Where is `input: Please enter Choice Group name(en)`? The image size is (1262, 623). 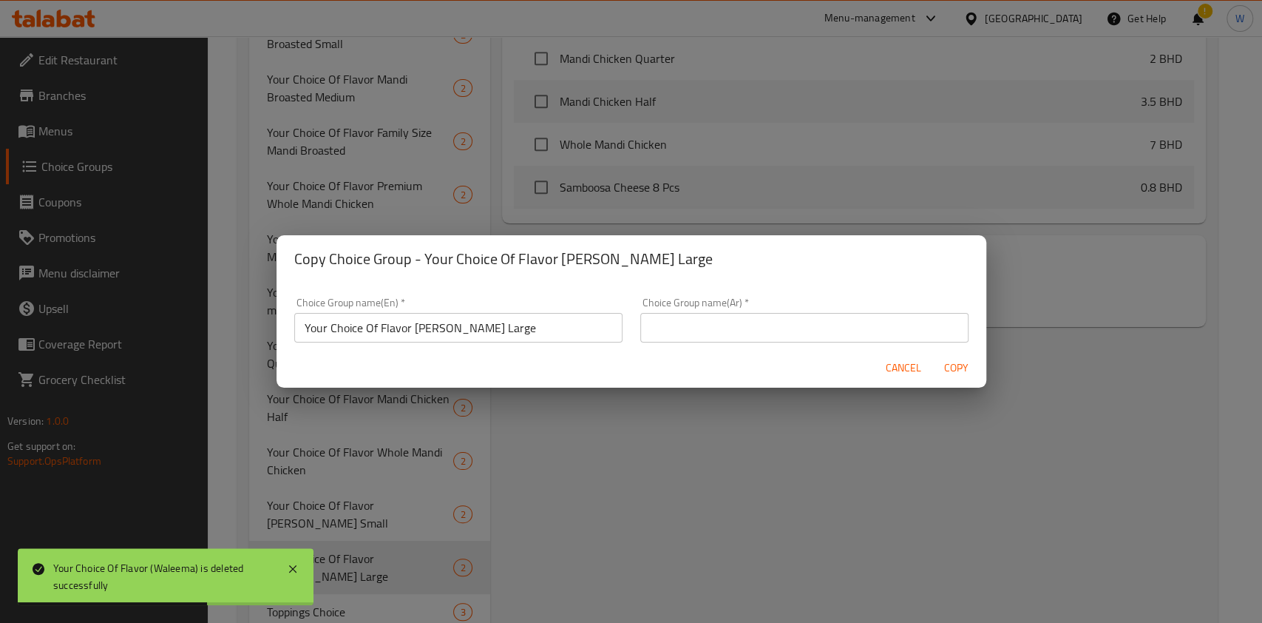
input: Please enter Choice Group name(en) is located at coordinates (458, 328).